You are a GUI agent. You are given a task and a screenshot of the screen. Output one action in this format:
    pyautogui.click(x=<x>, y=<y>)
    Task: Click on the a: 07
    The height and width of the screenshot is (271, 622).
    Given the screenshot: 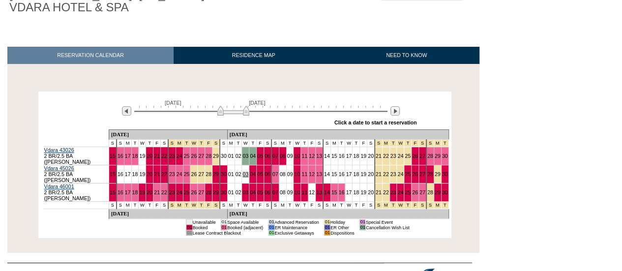 What is the action you would take?
    pyautogui.click(x=275, y=192)
    